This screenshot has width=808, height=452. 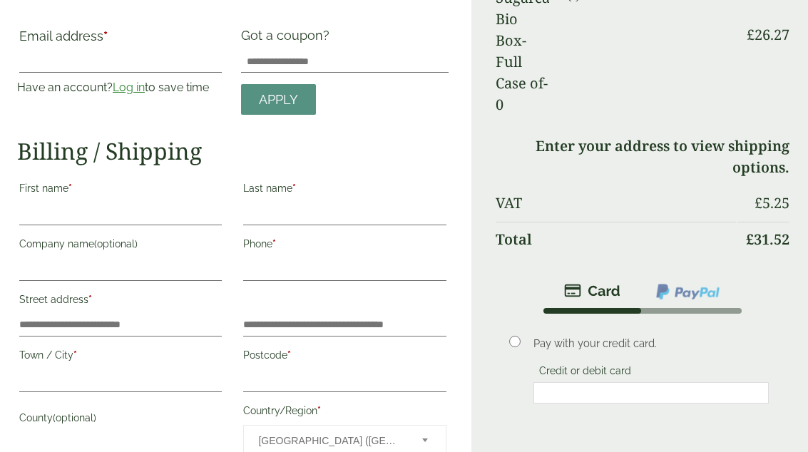 I want to click on label: Country/Region, so click(x=345, y=413).